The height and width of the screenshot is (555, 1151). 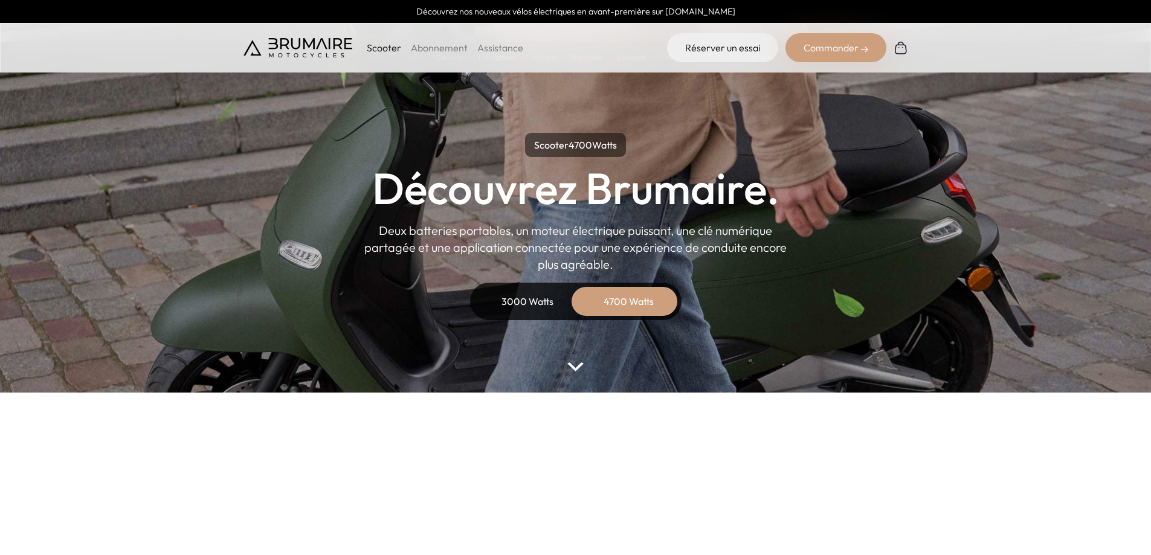 What do you see at coordinates (576, 188) in the screenshot?
I see `h1: Découvrez Brumaire.` at bounding box center [576, 188].